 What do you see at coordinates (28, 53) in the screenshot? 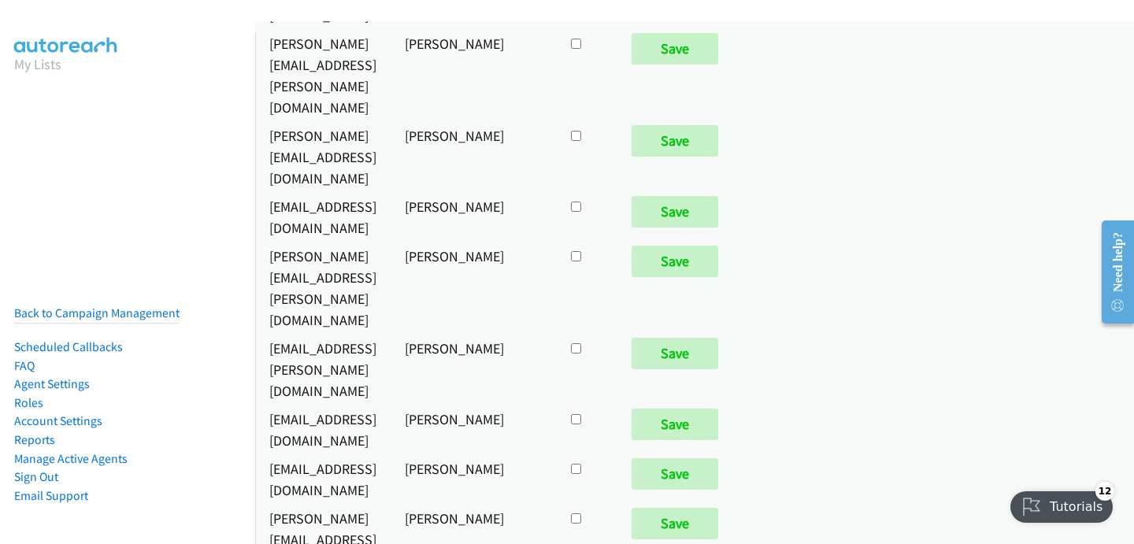
I see `div: Need help?` at bounding box center [28, 53].